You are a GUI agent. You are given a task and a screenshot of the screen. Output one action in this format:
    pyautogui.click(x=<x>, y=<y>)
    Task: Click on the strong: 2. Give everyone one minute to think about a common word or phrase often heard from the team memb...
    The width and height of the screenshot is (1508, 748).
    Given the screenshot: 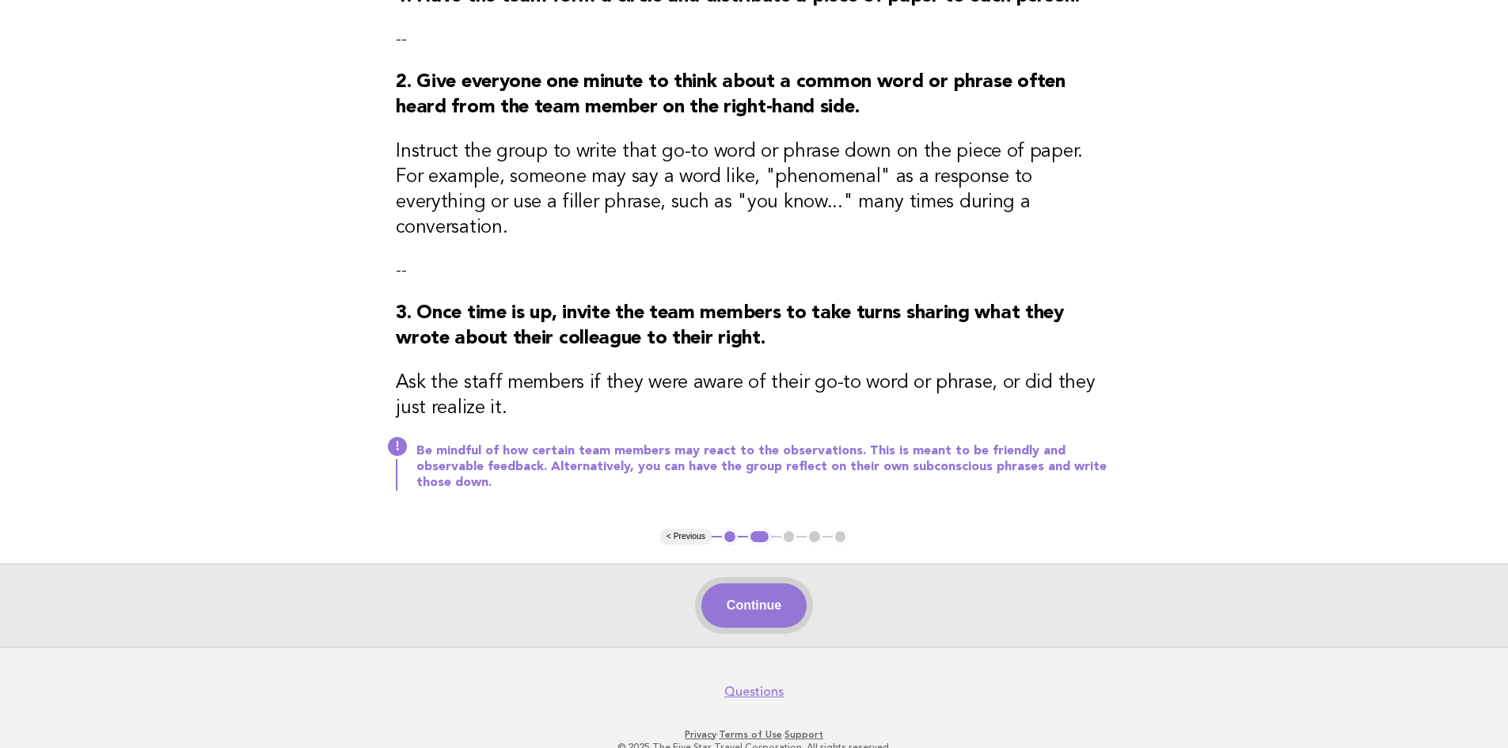 What is the action you would take?
    pyautogui.click(x=730, y=95)
    